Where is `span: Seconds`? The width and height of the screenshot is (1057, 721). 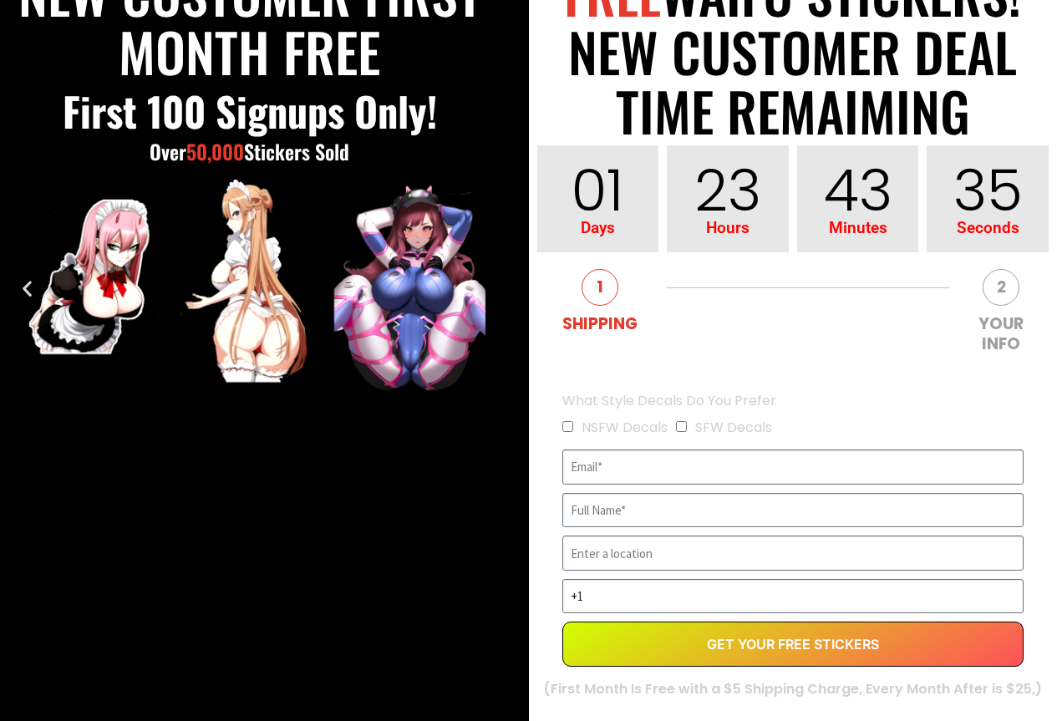 span: Seconds is located at coordinates (987, 227).